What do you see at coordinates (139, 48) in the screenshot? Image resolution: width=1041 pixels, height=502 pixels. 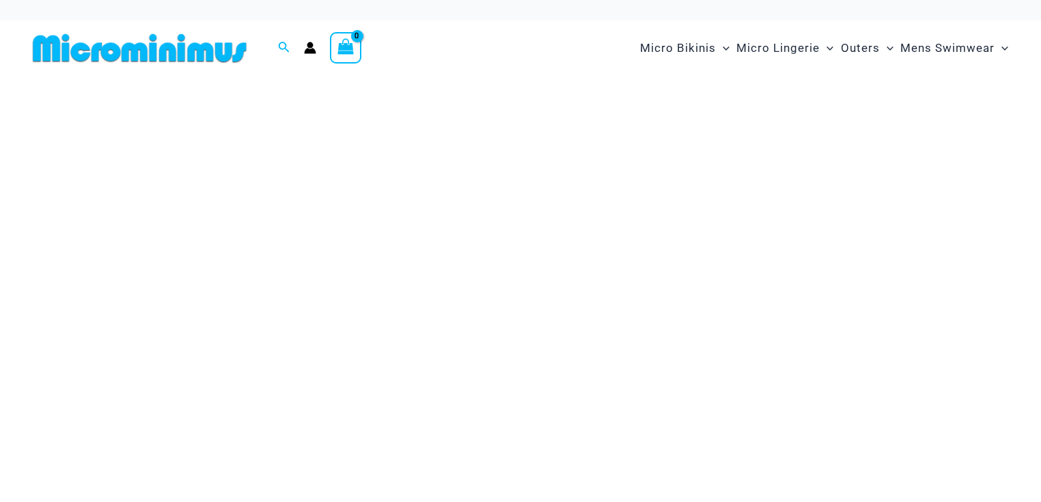 I see `img: MM SHOP LOGO FLAT` at bounding box center [139, 48].